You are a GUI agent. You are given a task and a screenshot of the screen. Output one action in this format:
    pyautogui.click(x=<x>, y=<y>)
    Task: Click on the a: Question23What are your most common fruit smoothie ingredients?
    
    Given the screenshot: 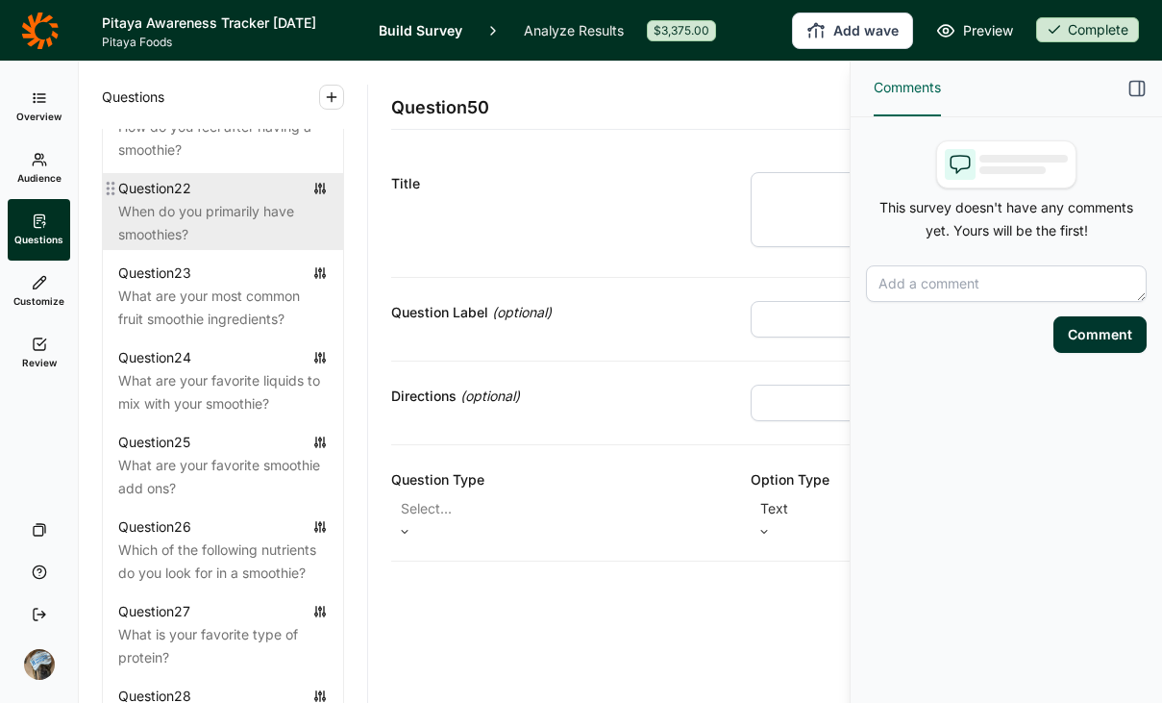 What is the action you would take?
    pyautogui.click(x=223, y=296)
    